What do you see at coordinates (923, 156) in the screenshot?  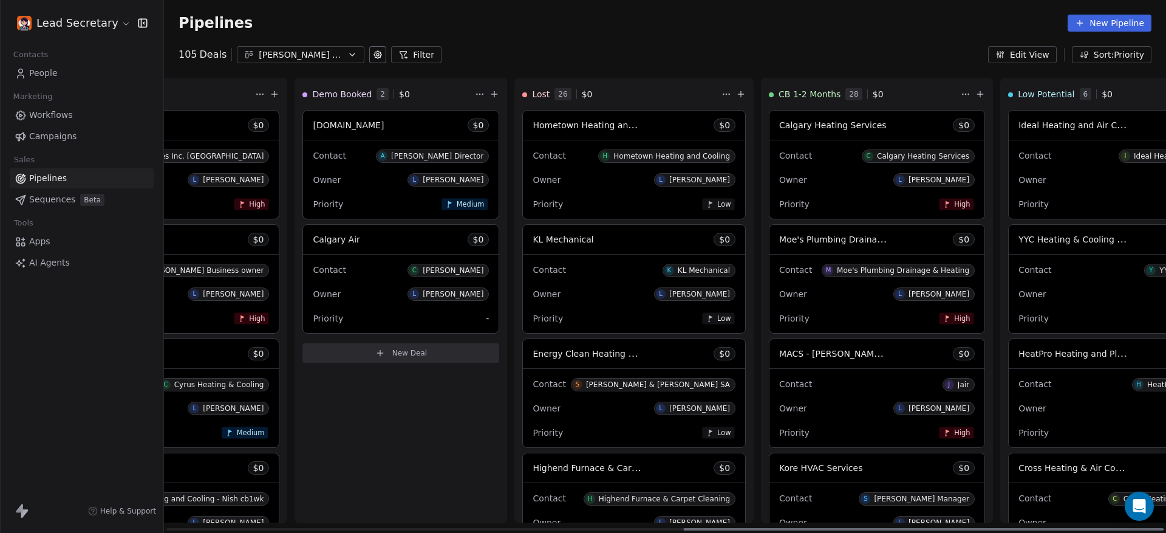 I see `div: Calgary Heating Services` at bounding box center [923, 156].